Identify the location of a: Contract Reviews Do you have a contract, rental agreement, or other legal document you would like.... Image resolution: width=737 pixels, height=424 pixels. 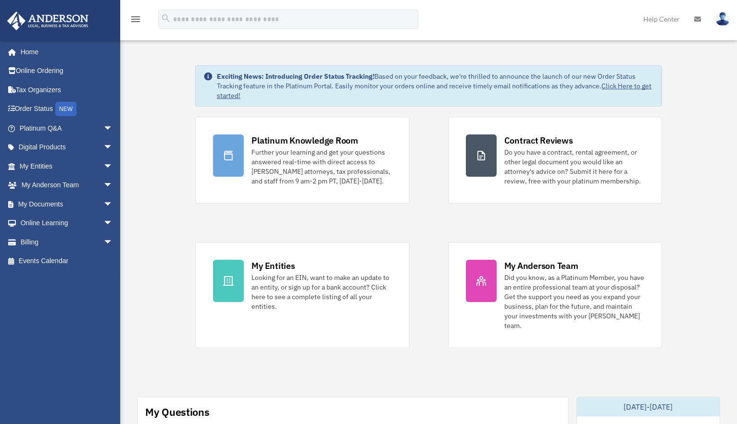
(555, 160).